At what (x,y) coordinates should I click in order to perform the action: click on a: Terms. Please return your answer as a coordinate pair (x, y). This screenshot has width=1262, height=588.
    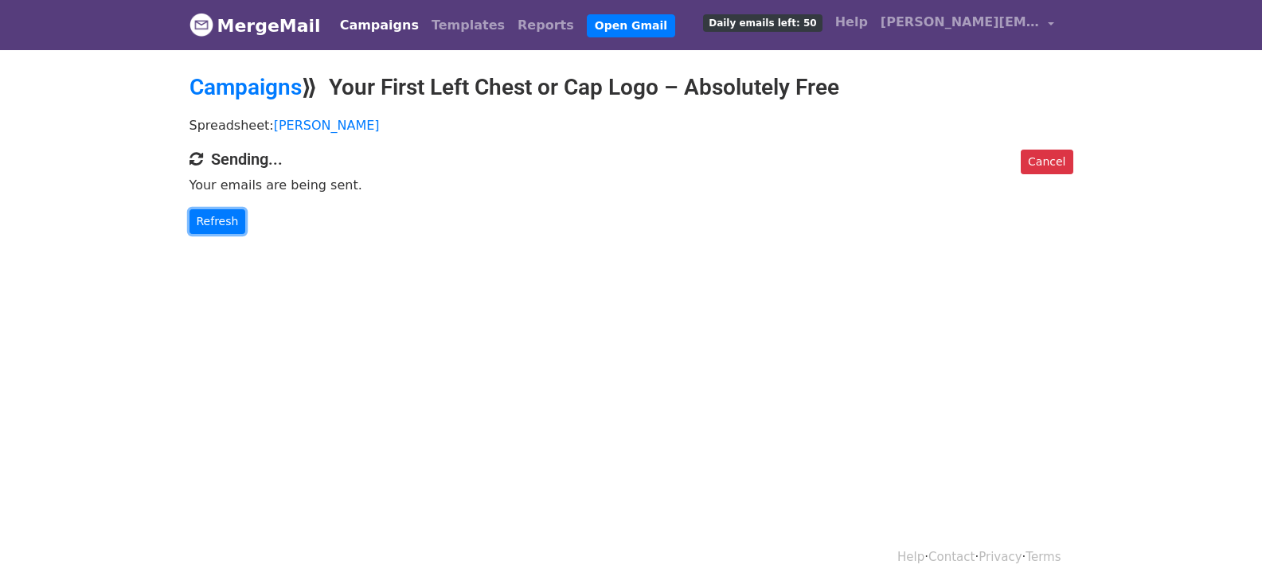
    Looking at the image, I should click on (1043, 557).